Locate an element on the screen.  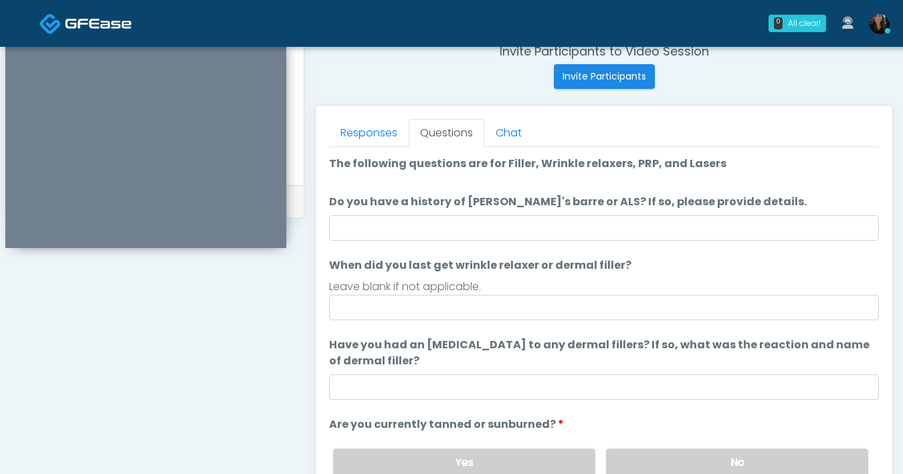
div: Leave blank if not applicable. is located at coordinates (604, 287).